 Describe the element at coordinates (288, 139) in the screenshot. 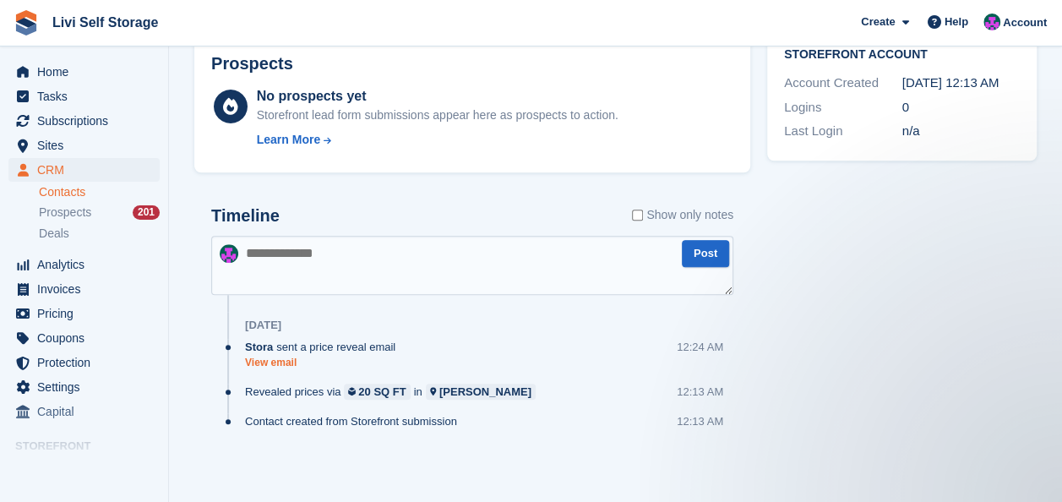

I see `div: Learn More` at that location.